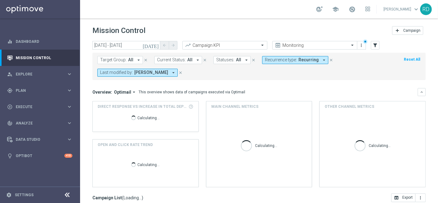 This screenshot has height=203, width=438. I want to click on button: equalizer Dashboard, so click(40, 42).